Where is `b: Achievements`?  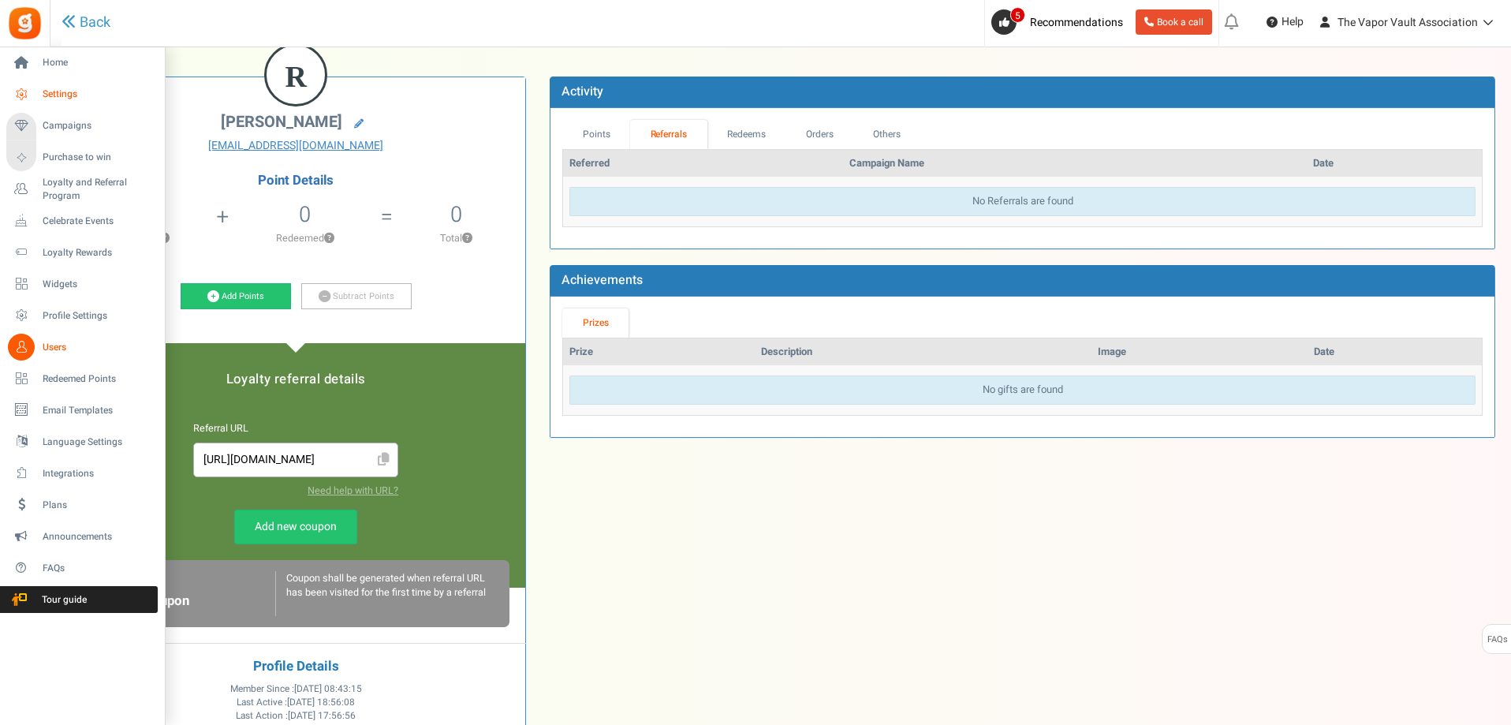
b: Achievements is located at coordinates (602, 280).